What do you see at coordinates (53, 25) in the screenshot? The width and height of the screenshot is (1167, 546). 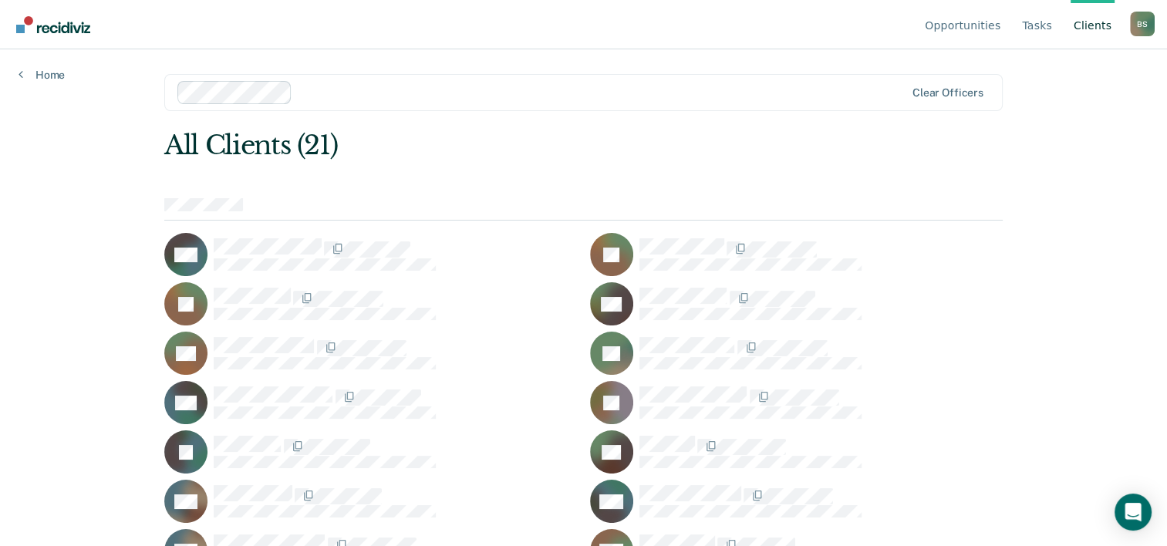 I see `img: Recidiviz` at bounding box center [53, 25].